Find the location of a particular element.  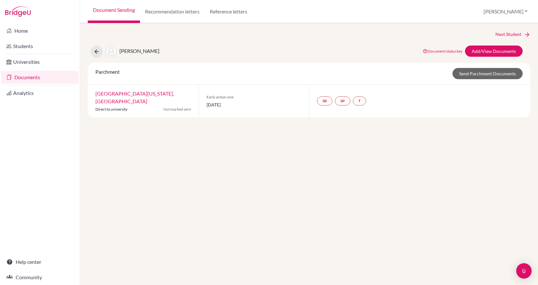

a: Community is located at coordinates (40, 277).